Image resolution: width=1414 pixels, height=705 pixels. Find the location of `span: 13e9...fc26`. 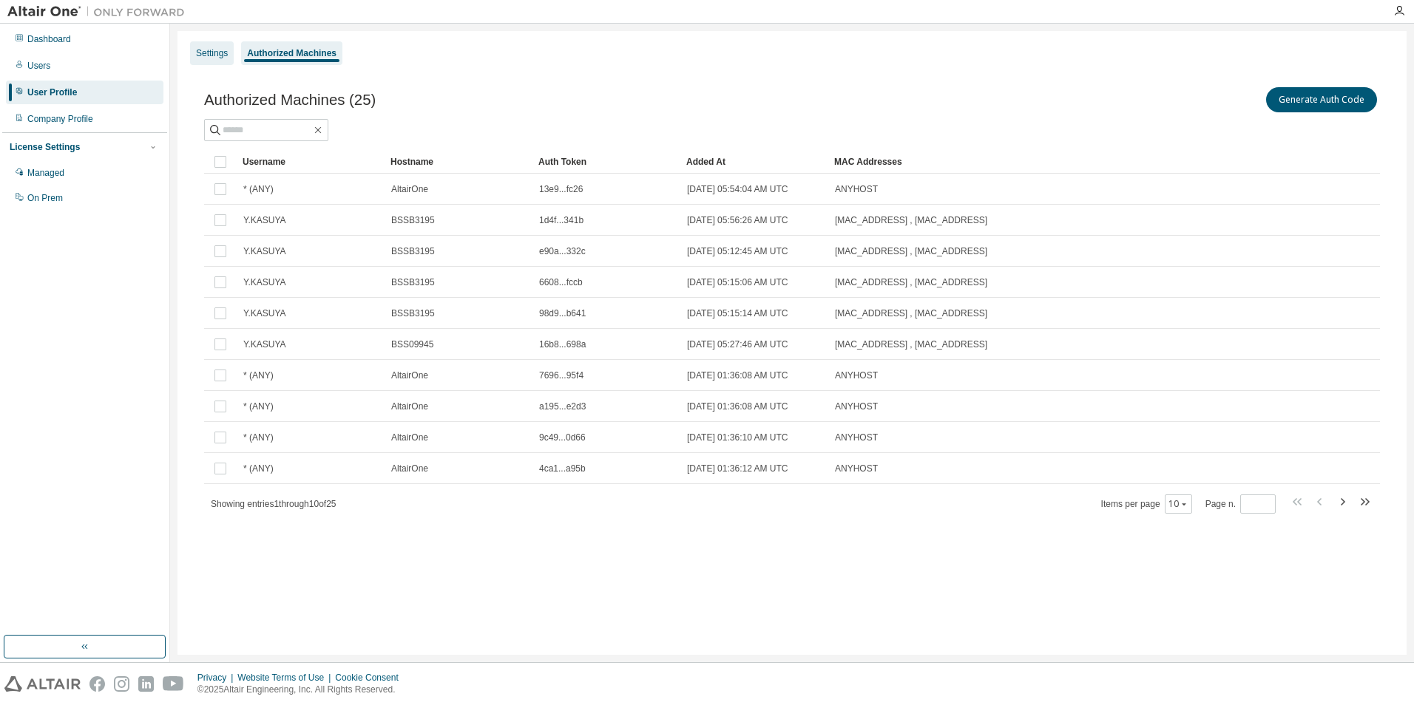

span: 13e9...fc26 is located at coordinates (560, 189).